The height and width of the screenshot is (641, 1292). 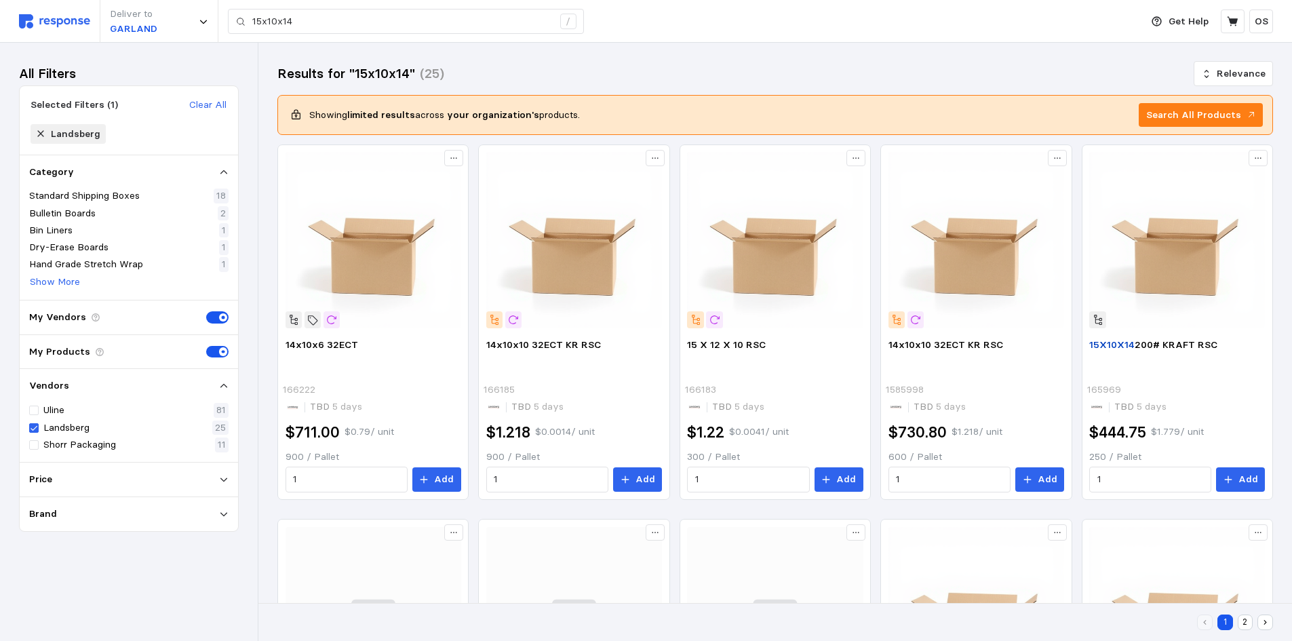 I want to click on p: $0.0014 / unit, so click(x=565, y=432).